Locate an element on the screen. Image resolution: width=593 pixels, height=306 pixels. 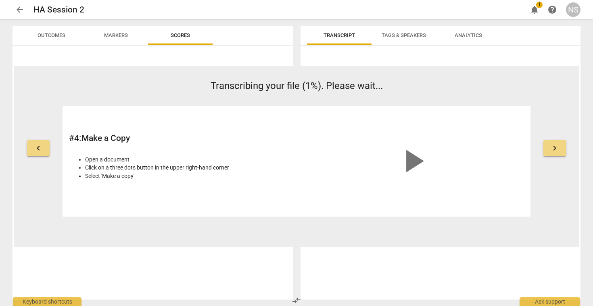
span: Scores is located at coordinates (180, 35).